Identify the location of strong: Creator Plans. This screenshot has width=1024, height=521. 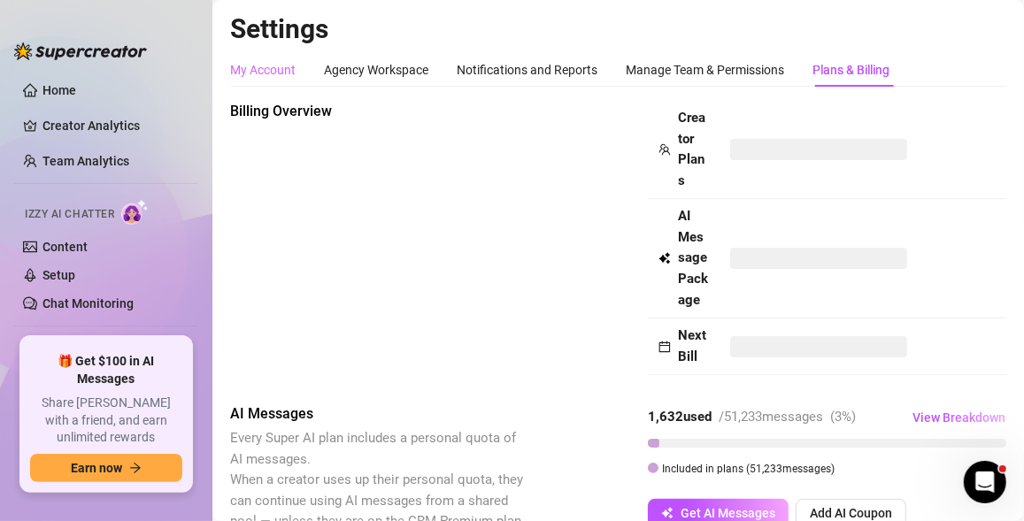
(691, 149).